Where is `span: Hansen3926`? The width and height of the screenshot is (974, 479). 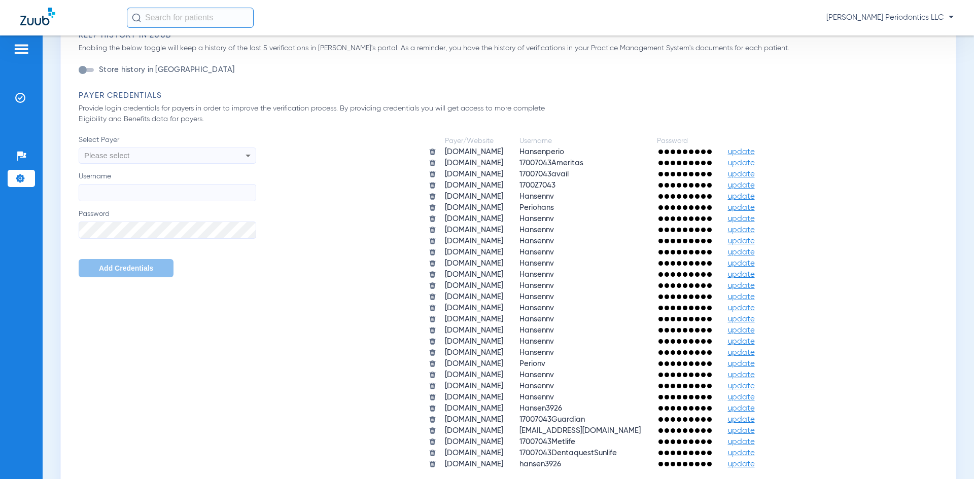
span: Hansen3926 is located at coordinates (541, 408).